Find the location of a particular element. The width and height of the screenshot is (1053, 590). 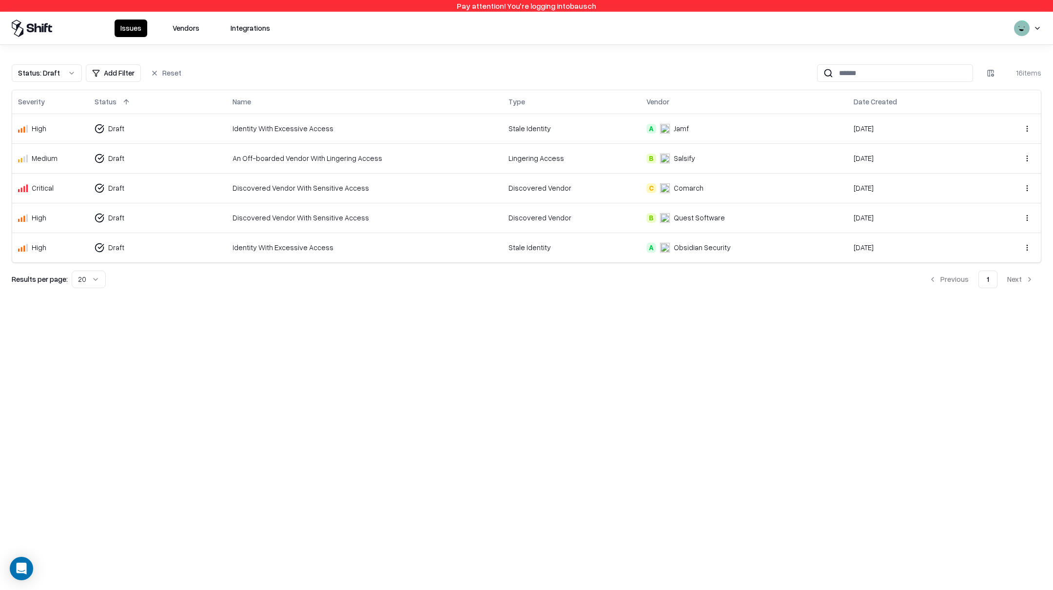

div: Status is located at coordinates (105, 101).